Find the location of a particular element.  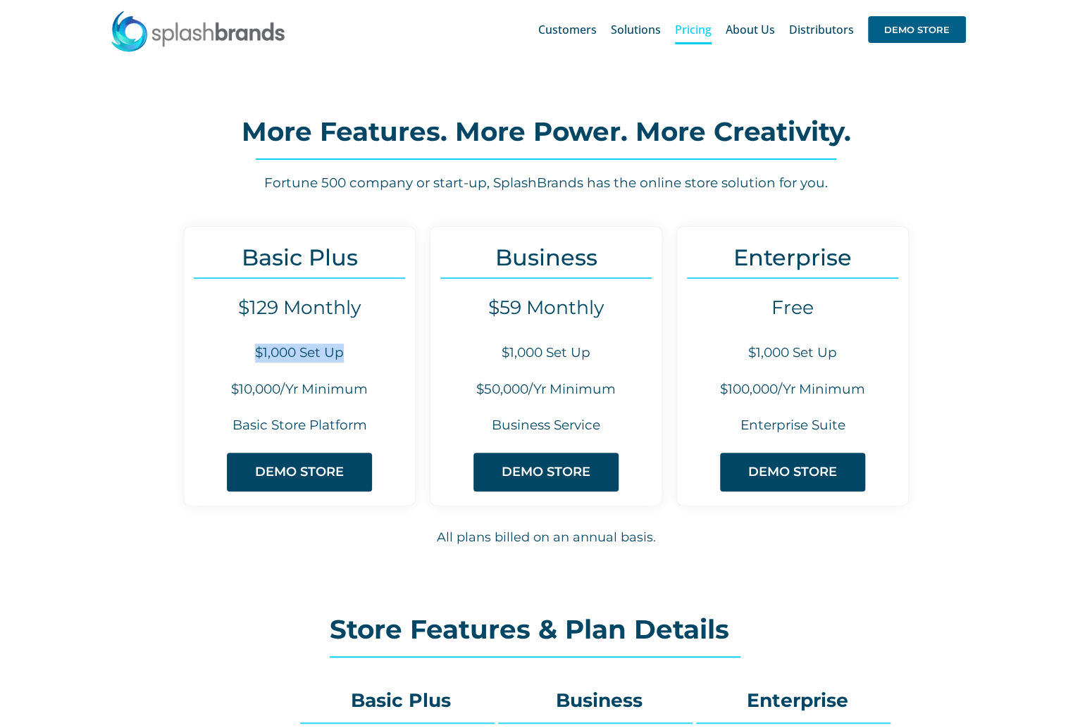

span: Distributors is located at coordinates (821, 30).